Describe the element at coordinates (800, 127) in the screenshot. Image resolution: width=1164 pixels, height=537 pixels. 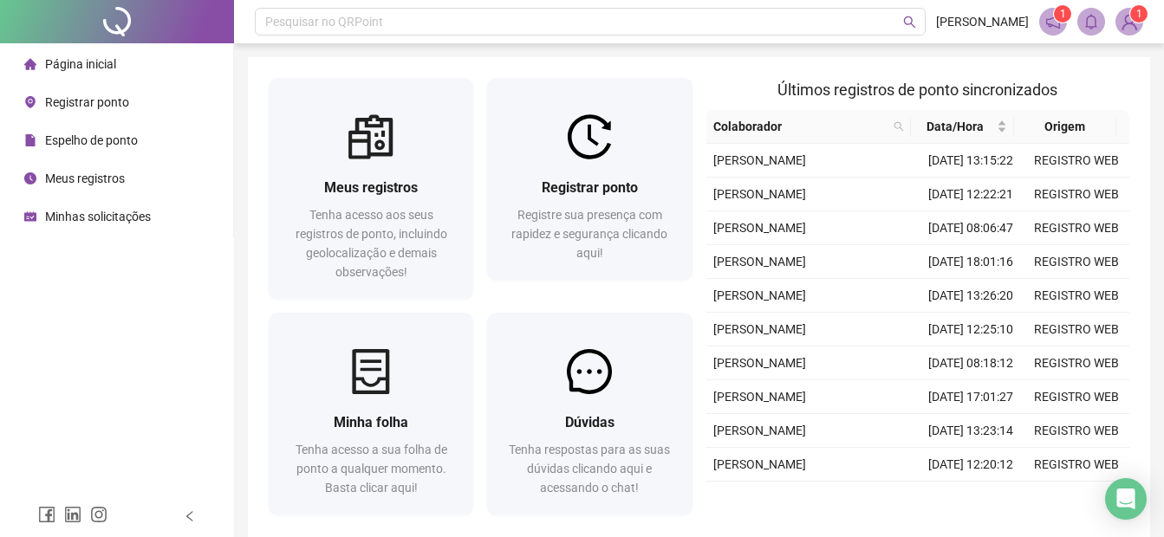
I see `span: Colaborador` at that location.